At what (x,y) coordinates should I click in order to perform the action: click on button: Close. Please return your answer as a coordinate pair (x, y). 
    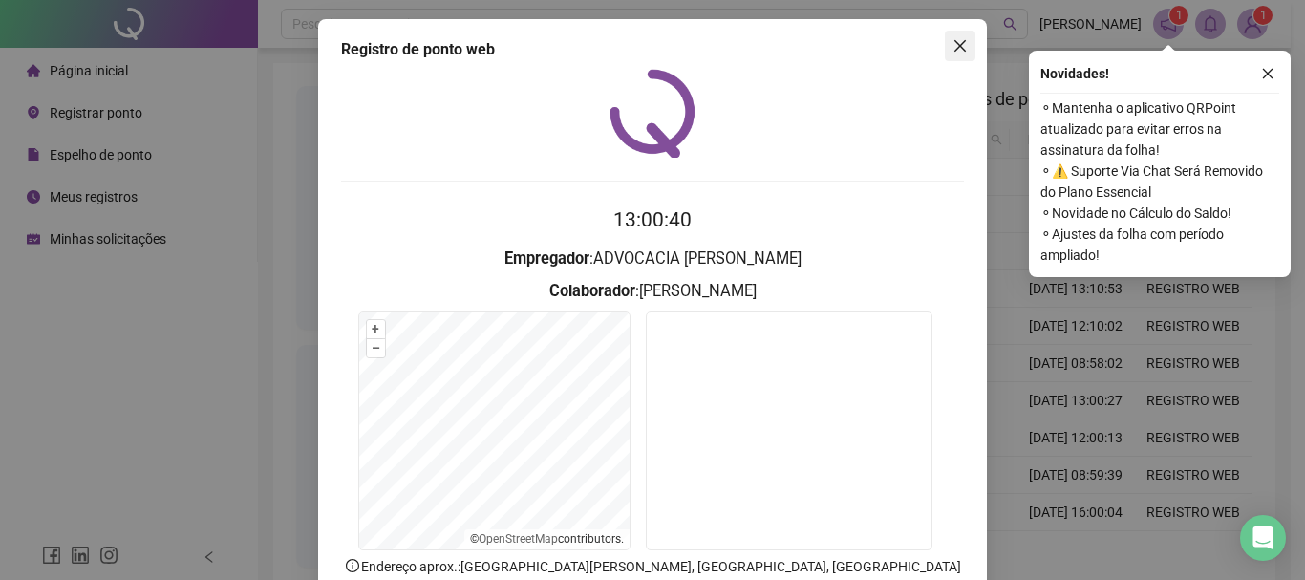
    Looking at the image, I should click on (960, 46).